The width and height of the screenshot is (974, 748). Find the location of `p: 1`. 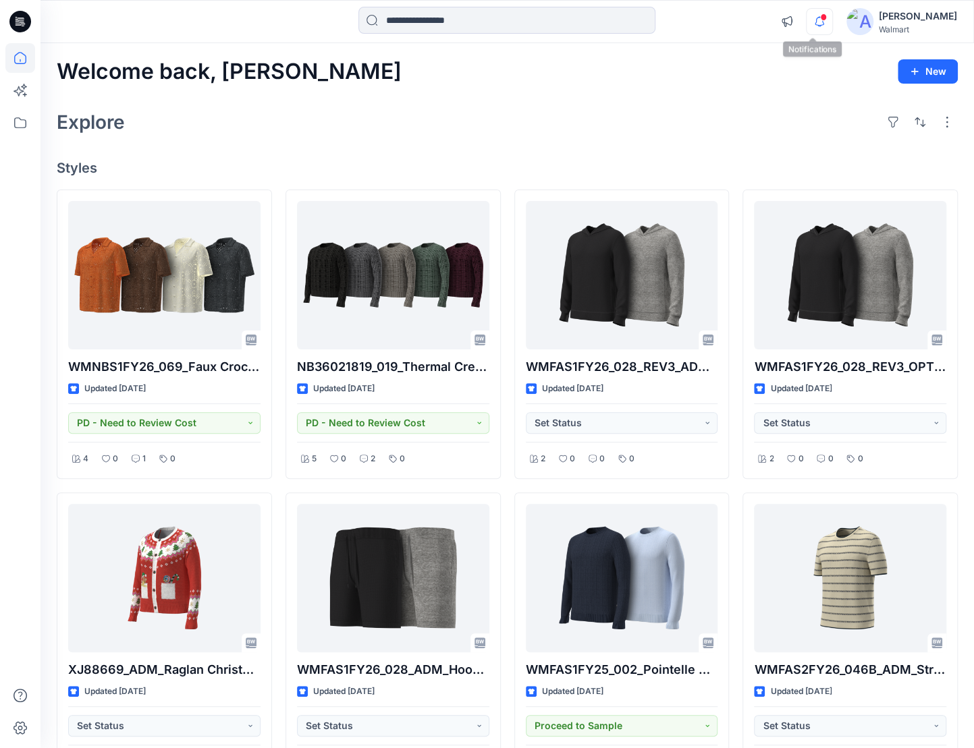

p: 1 is located at coordinates (144, 459).